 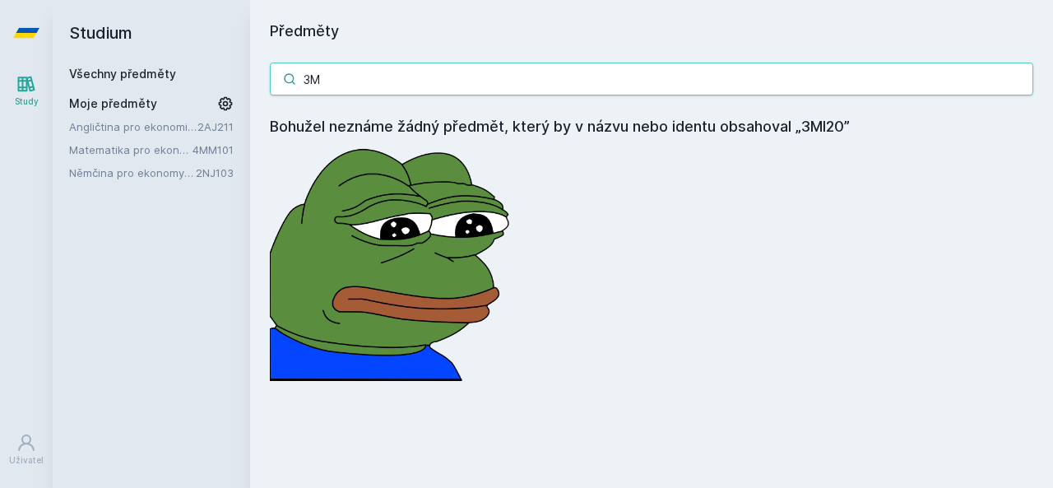 What do you see at coordinates (26, 460) in the screenshot?
I see `div: Uživatel` at bounding box center [26, 460].